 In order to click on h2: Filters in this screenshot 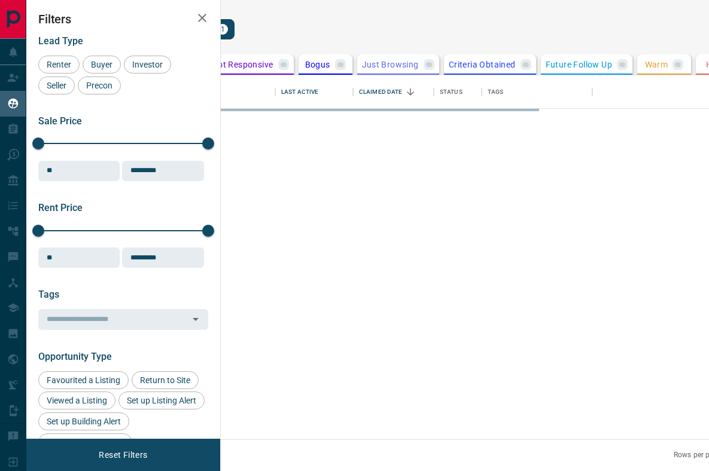, I will do `click(123, 19)`.